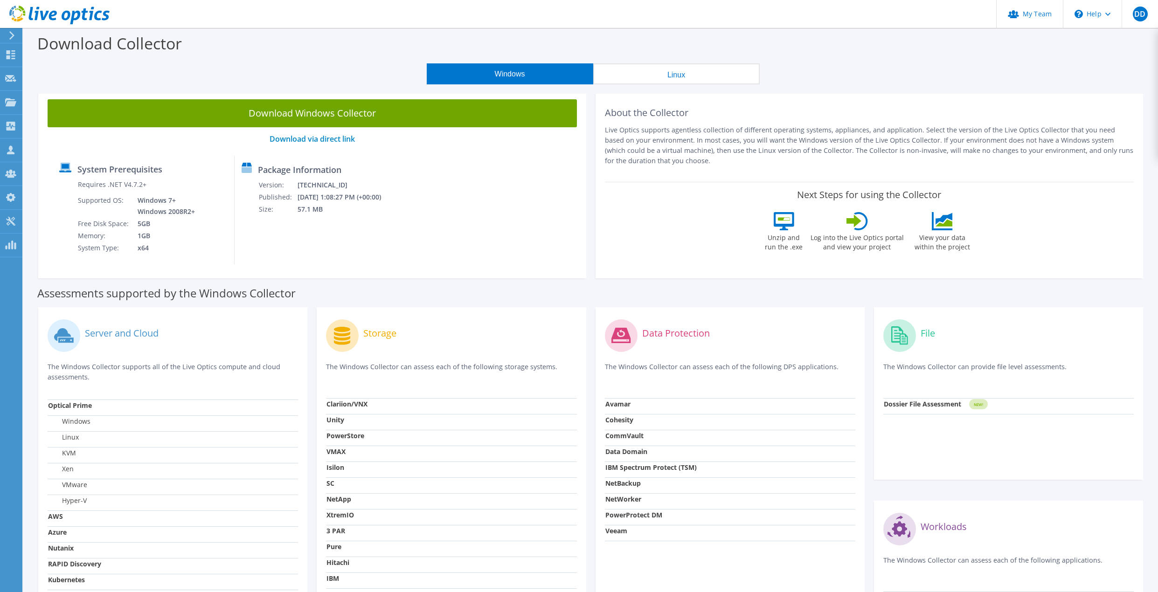  I want to click on strong: Azure, so click(57, 532).